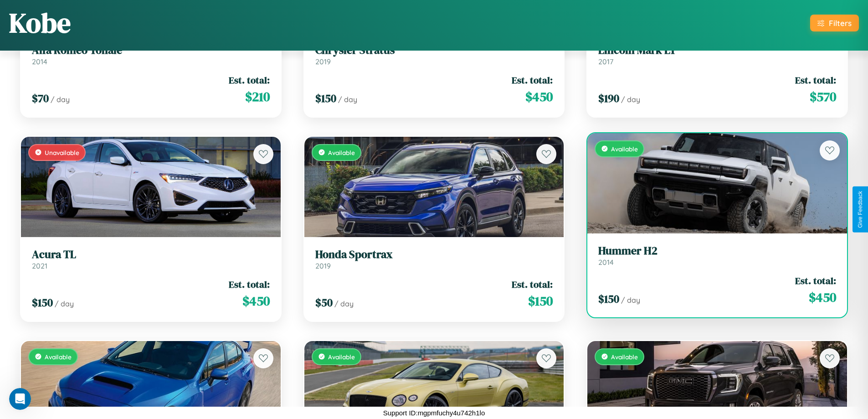  I want to click on div: Filters, so click(840, 23).